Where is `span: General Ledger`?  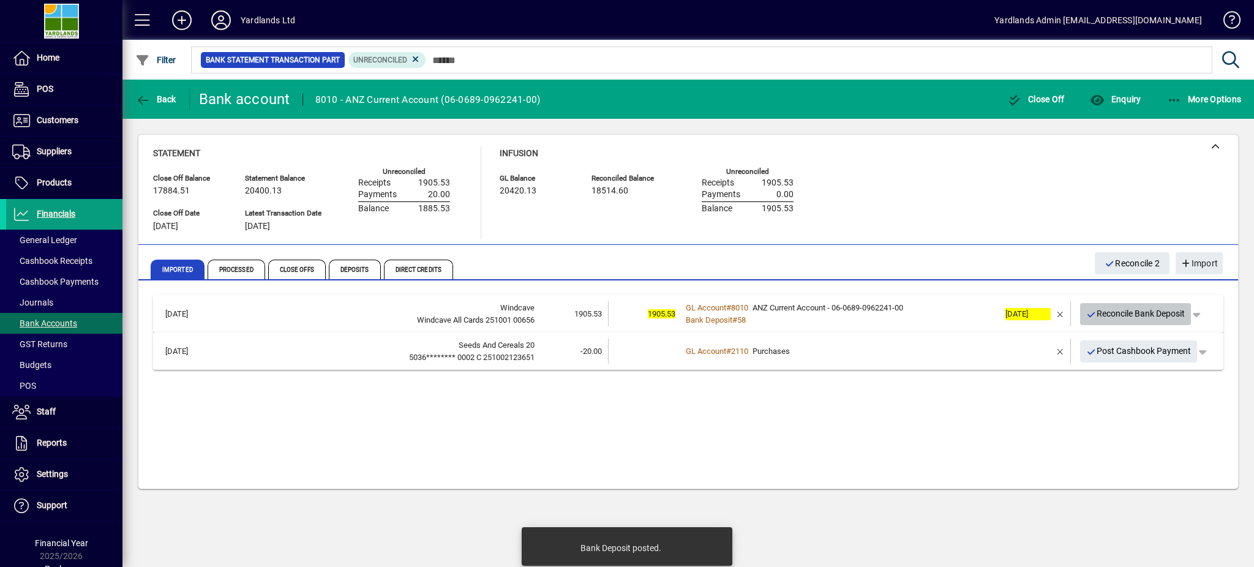 span: General Ledger is located at coordinates (45, 240).